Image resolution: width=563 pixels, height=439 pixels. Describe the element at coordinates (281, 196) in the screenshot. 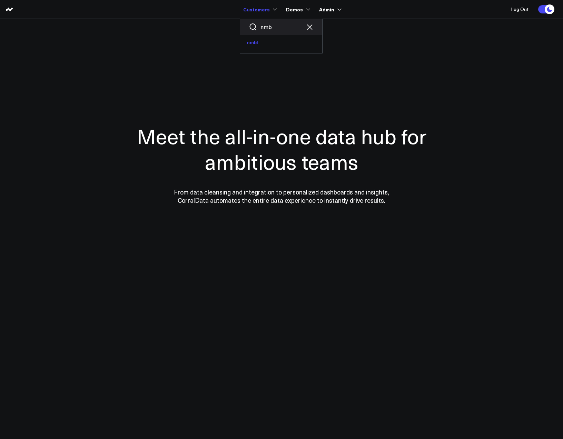

I see `p: From data cleansing and integration to personalized dashboards and insights, CorralData automates...` at that location.